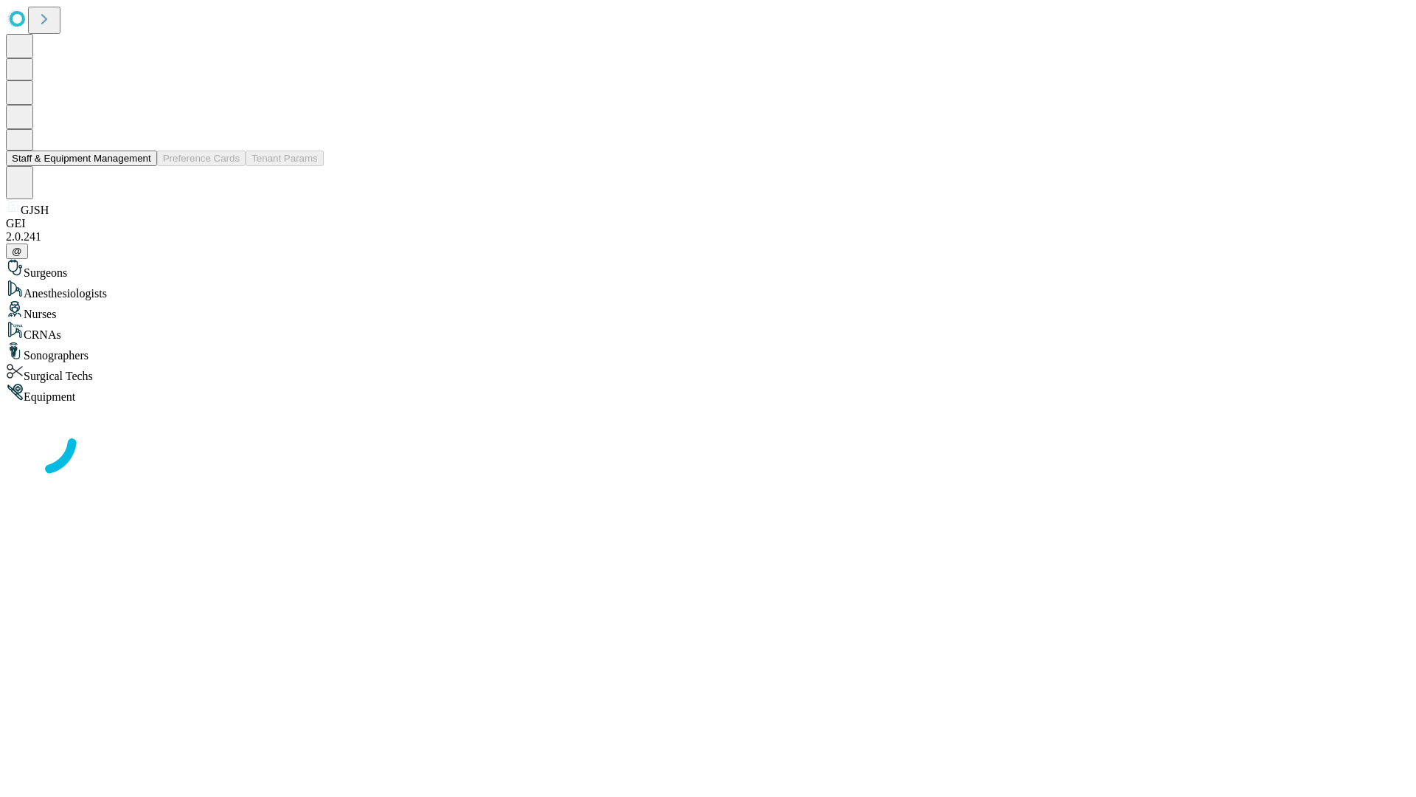 This screenshot has width=1416, height=797. What do you see at coordinates (708, 290) in the screenshot?
I see `div: Anesthesiologists` at bounding box center [708, 290].